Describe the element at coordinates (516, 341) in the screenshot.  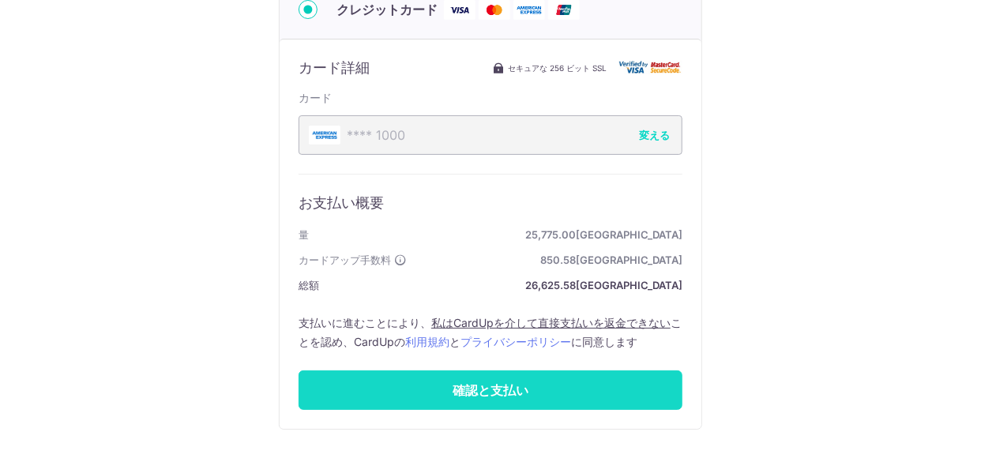
I see `a: プライバシーポリシー` at that location.